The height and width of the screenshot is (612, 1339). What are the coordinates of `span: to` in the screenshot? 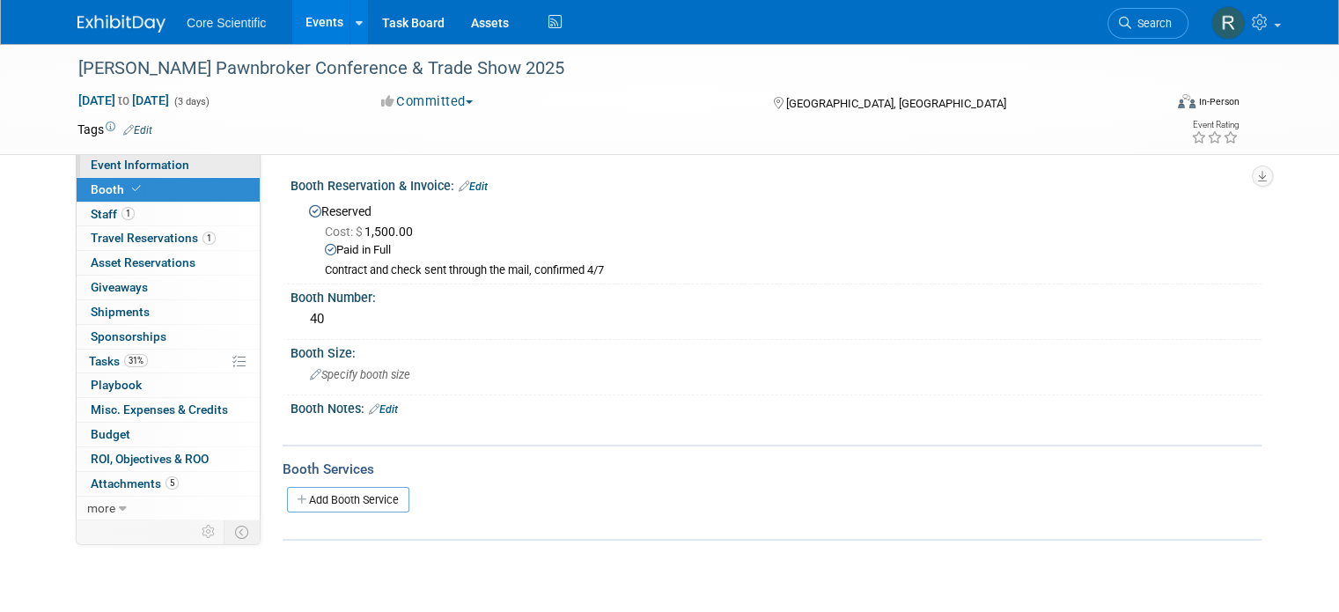 It's located at (123, 100).